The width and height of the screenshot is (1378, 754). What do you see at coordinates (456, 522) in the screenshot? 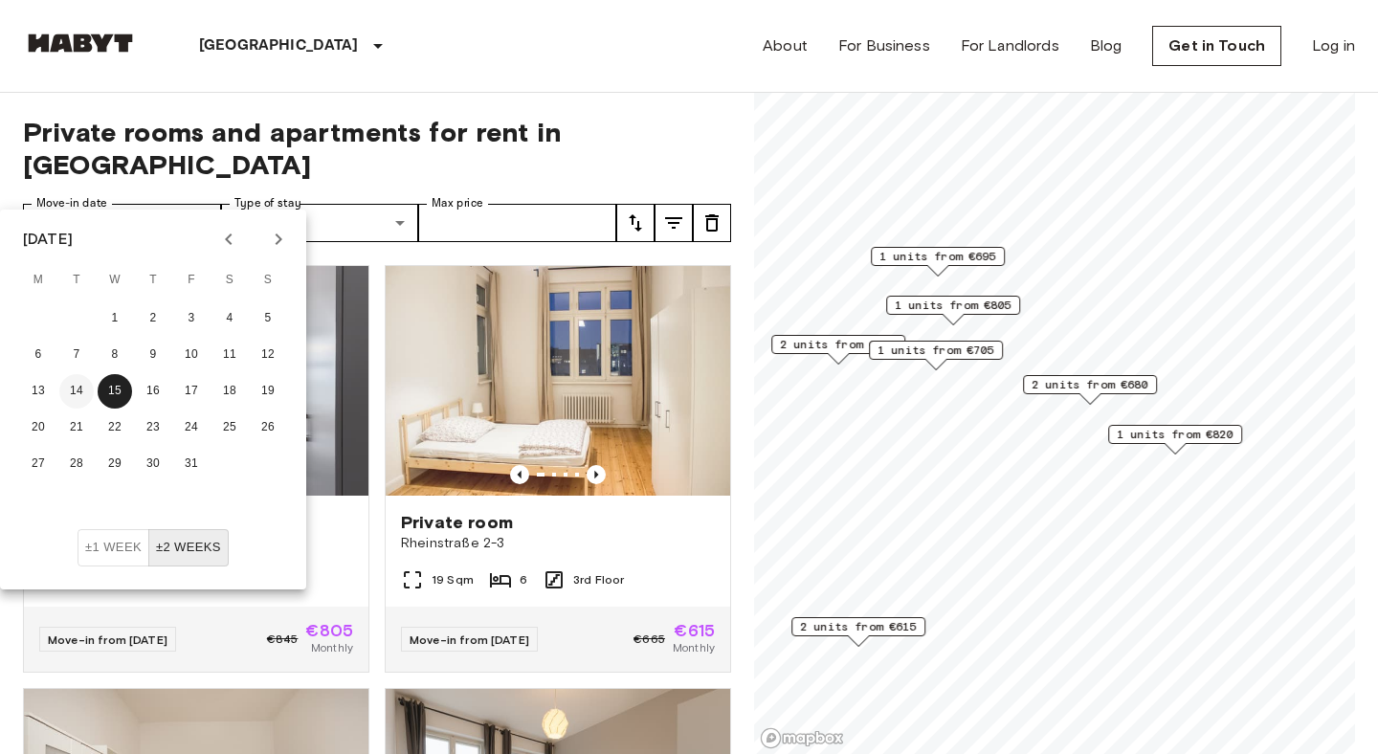
I see `span: Private room` at bounding box center [456, 522].